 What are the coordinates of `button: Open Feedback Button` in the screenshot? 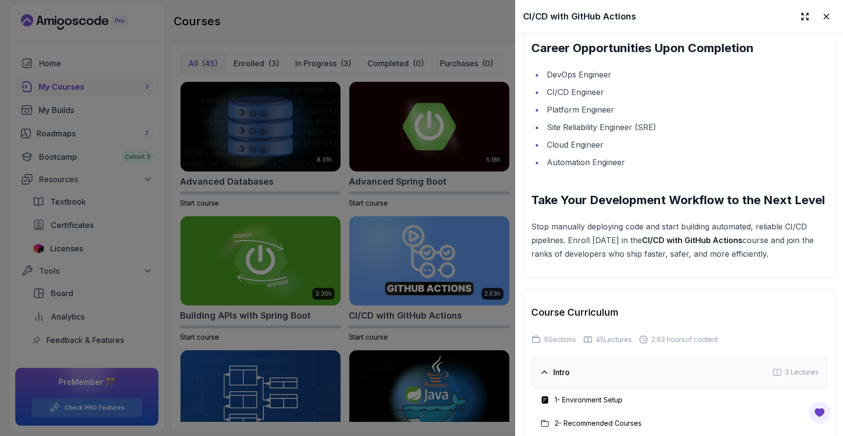 It's located at (819, 413).